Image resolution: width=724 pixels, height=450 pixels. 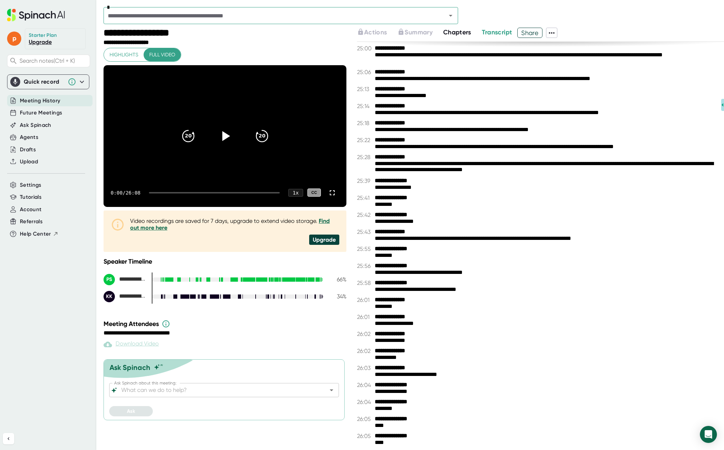 I want to click on input: What can we do to help?, so click(x=218, y=390).